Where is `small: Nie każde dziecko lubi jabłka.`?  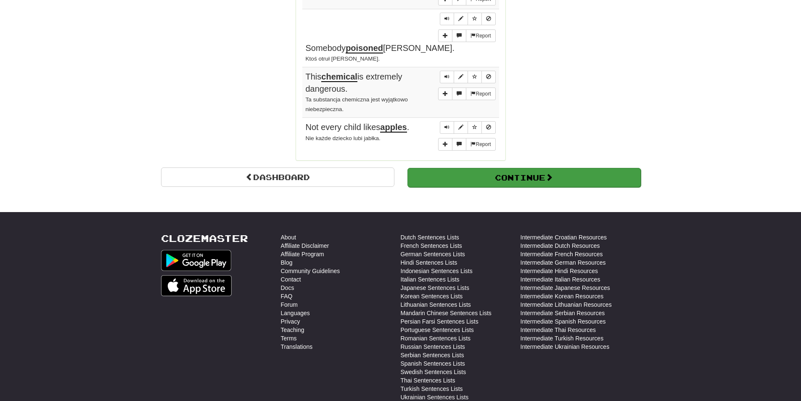
small: Nie każde dziecko lubi jabłka. is located at coordinates (343, 138).